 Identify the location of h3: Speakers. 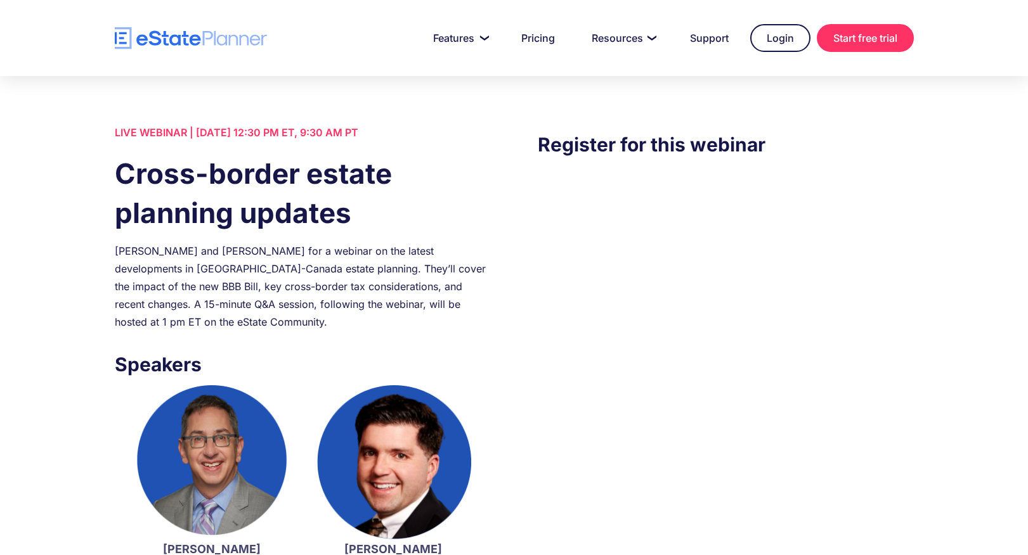
(302, 365).